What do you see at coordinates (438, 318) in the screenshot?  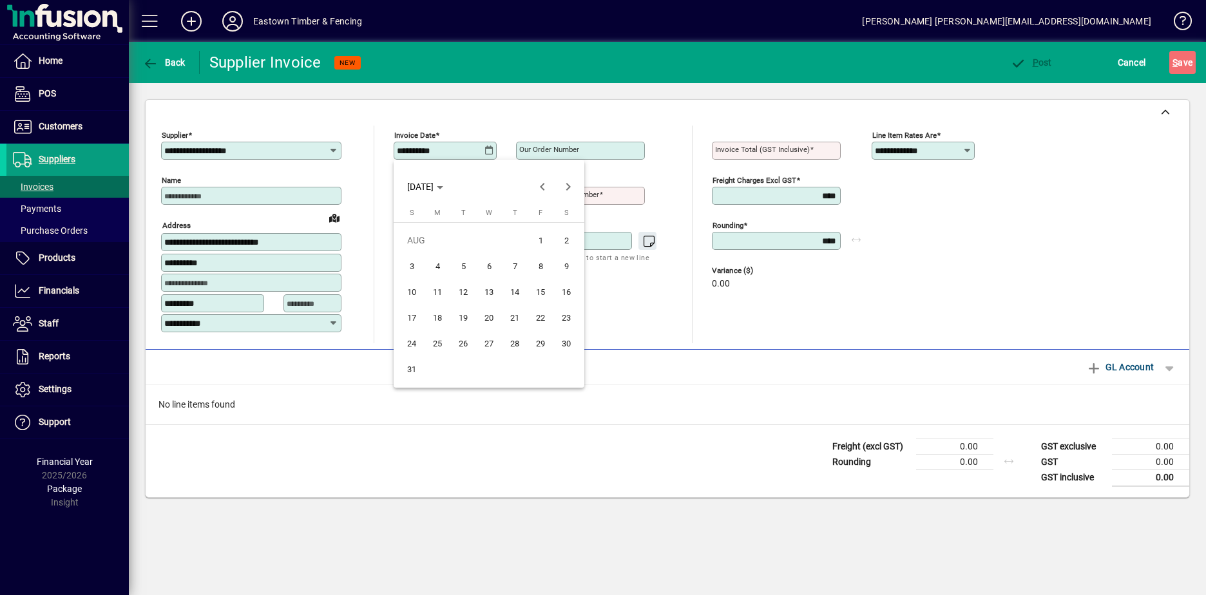 I see `span: 18` at bounding box center [438, 318].